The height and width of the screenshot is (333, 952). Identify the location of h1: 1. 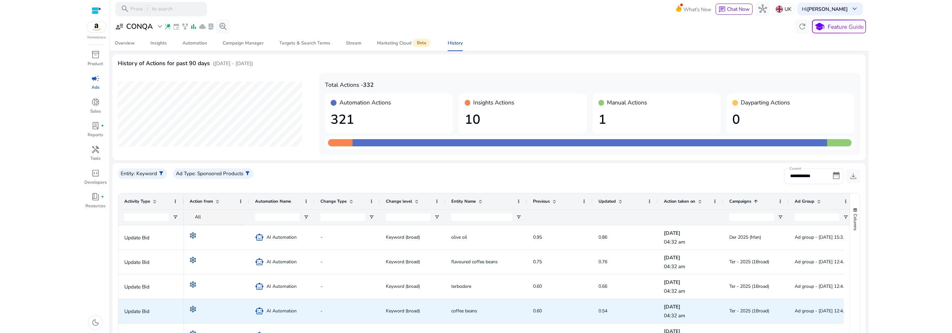
(657, 120).